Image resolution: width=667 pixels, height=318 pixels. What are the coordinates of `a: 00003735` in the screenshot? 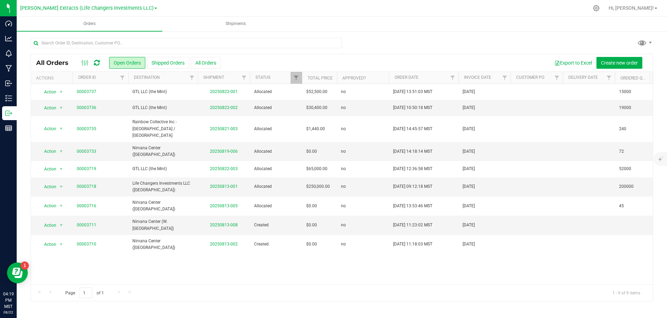 It's located at (87, 129).